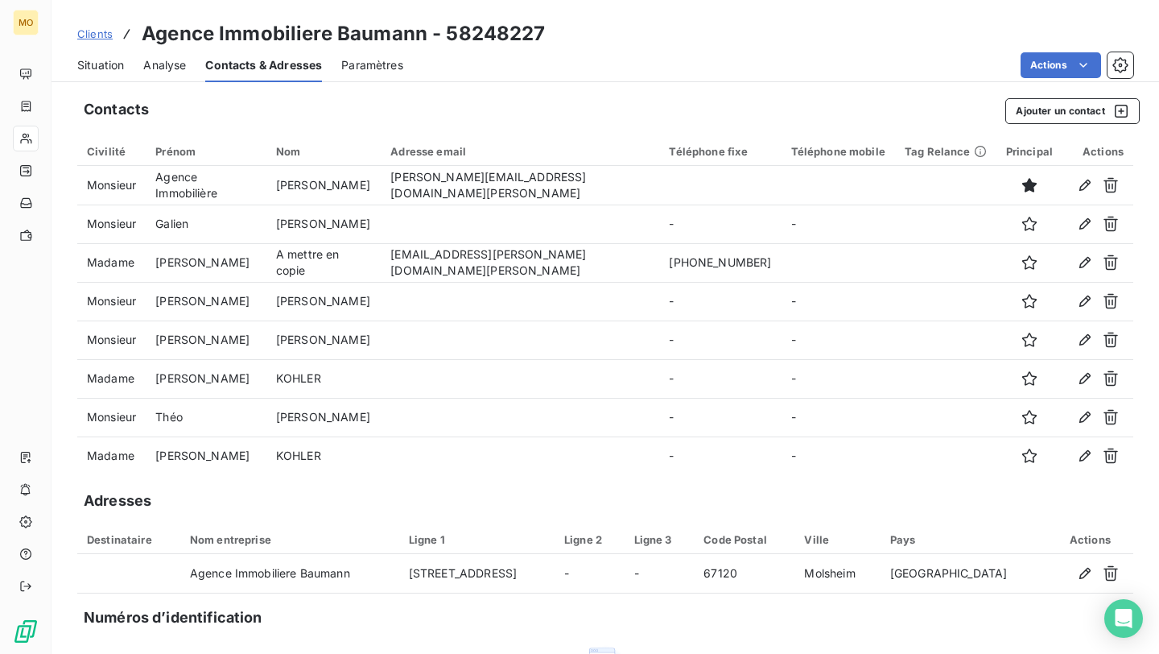 Image resolution: width=1159 pixels, height=654 pixels. I want to click on div: Destinataire, so click(129, 539).